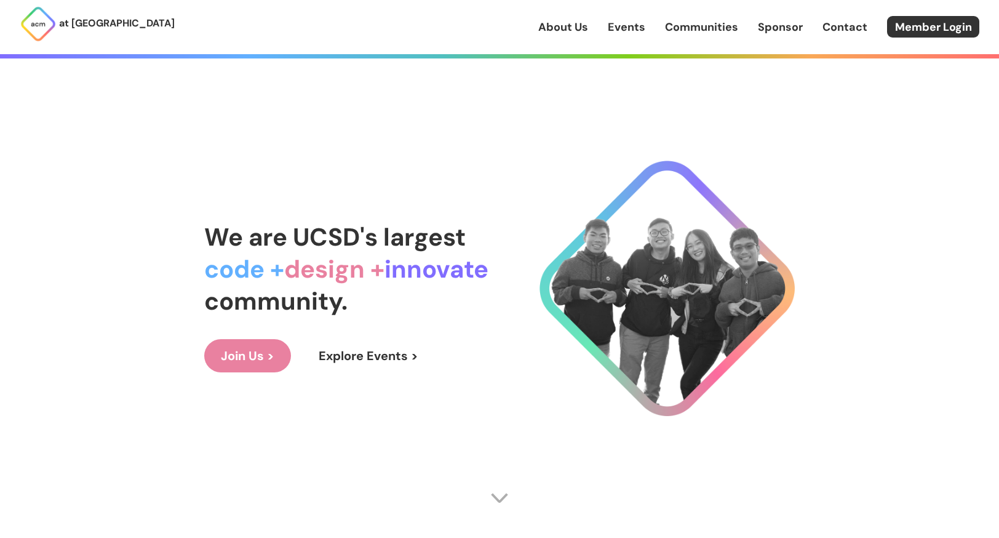 Image resolution: width=999 pixels, height=538 pixels. What do you see at coordinates (369, 356) in the screenshot?
I see `a: Explore Events >` at bounding box center [369, 356].